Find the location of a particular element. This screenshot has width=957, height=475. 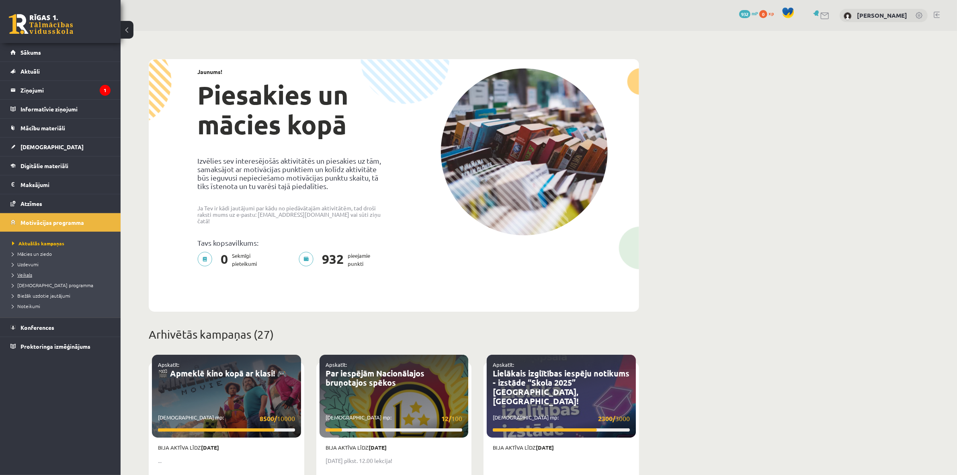

strong: Jaunums! is located at coordinates (210, 72).